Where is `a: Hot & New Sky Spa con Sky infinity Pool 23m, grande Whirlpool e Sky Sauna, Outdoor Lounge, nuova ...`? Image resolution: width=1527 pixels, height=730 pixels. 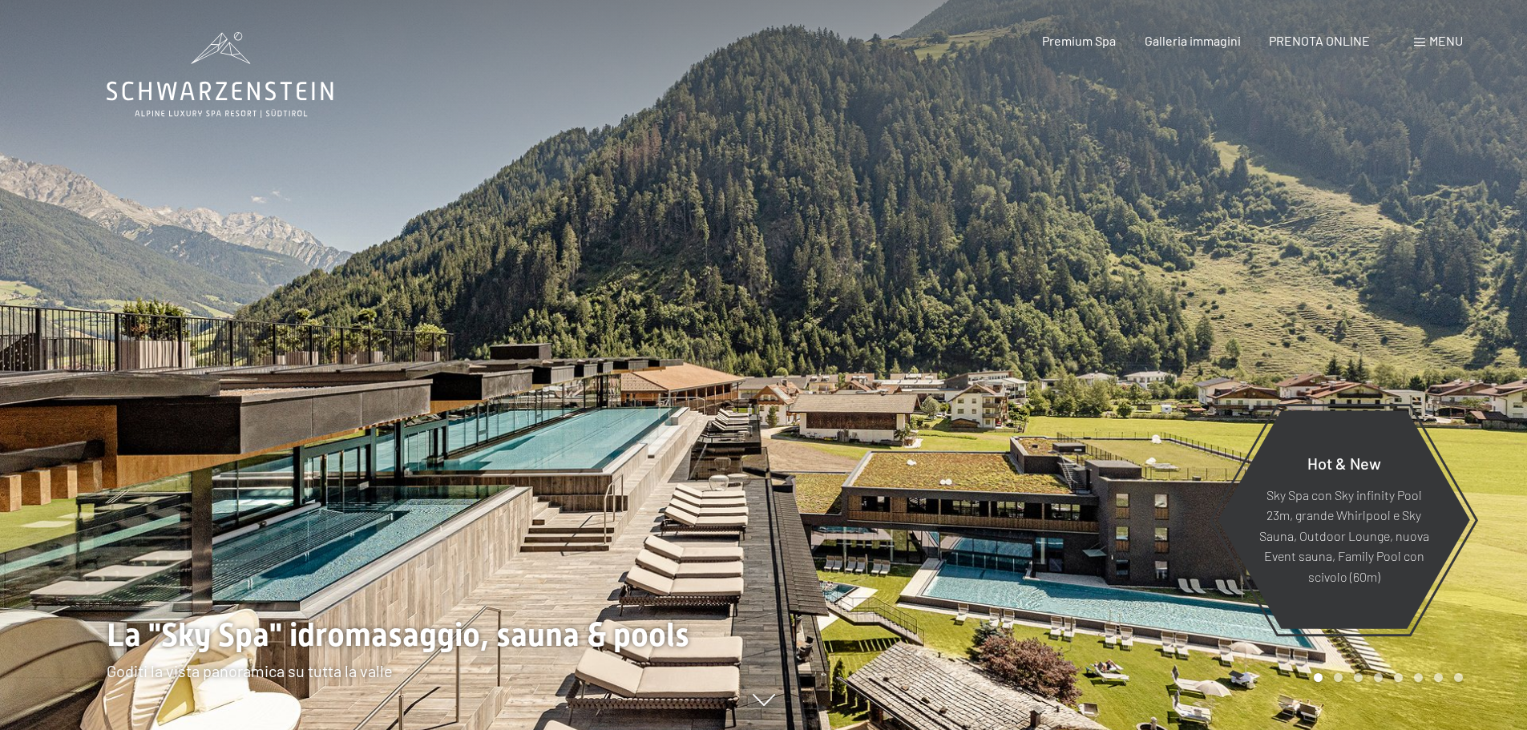 a: Hot & New Sky Spa con Sky infinity Pool 23m, grande Whirlpool e Sky Sauna, Outdoor Lounge, nuova ... is located at coordinates (1344, 519).